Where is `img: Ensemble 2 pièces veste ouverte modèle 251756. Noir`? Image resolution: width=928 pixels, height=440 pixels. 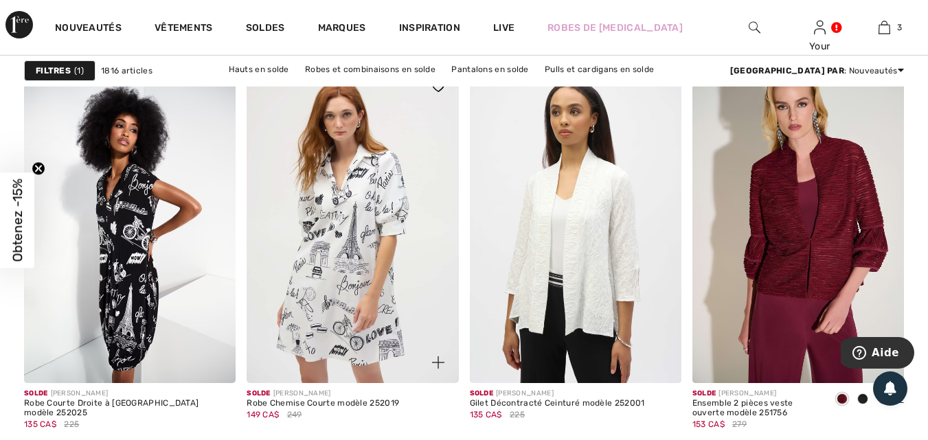
img: Ensemble 2 pièces veste ouverte modèle 251756. Noir is located at coordinates (798, 225).